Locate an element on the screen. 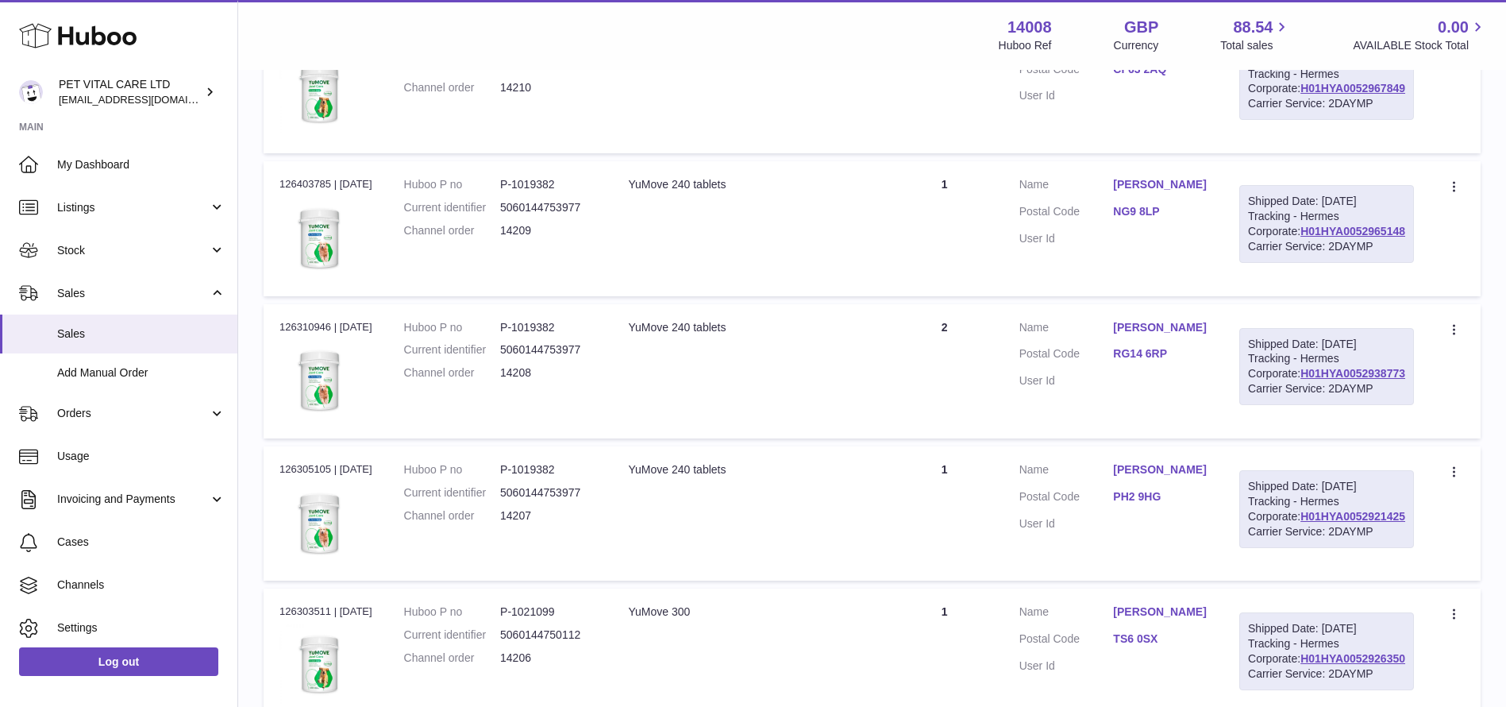  a: NG9 8LP is located at coordinates (1160, 211).